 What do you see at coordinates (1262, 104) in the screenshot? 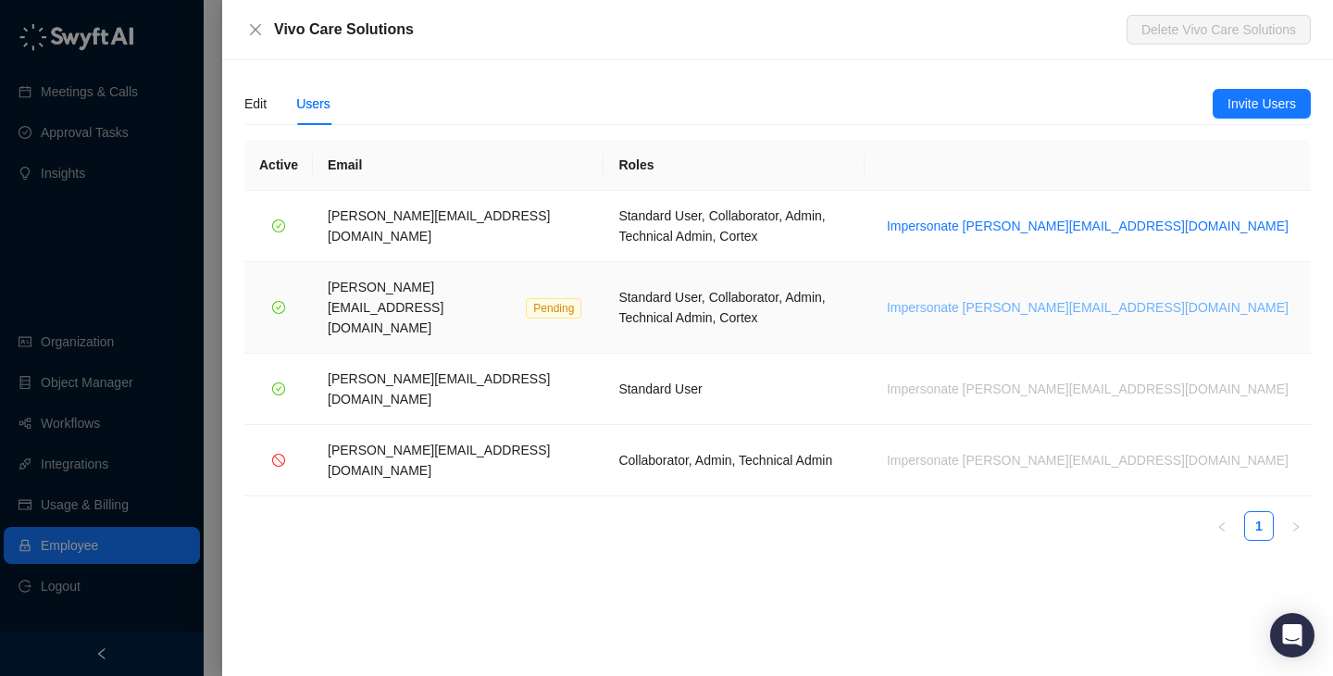
I see `span: Invite Users` at bounding box center [1262, 104].